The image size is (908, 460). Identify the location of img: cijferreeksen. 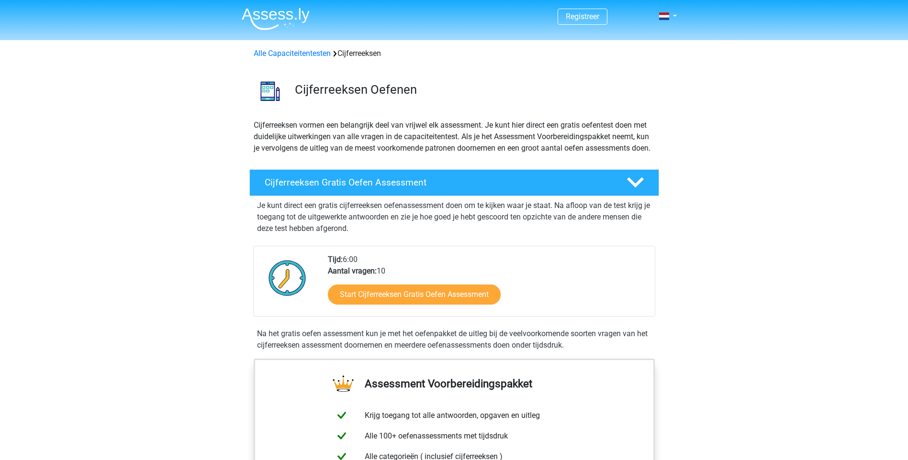
(270, 91).